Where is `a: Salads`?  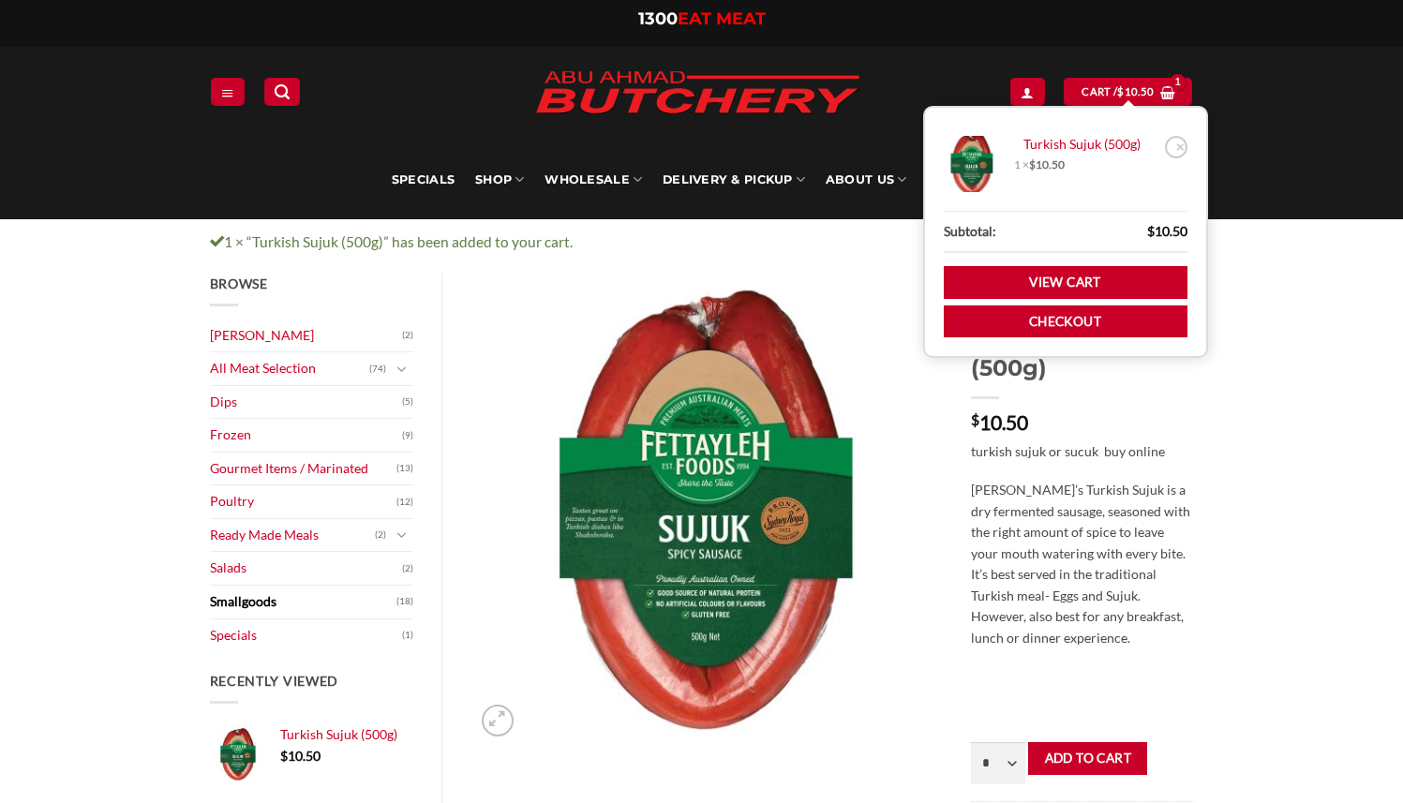 a: Salads is located at coordinates (307, 568).